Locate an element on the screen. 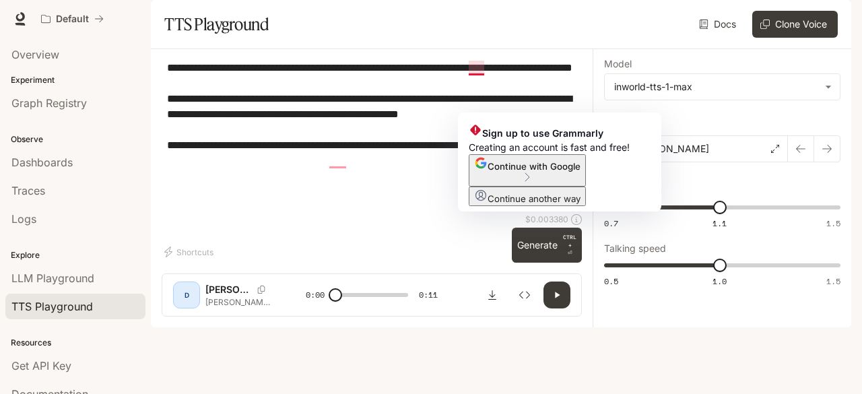  span: 1.0 is located at coordinates (719, 281).